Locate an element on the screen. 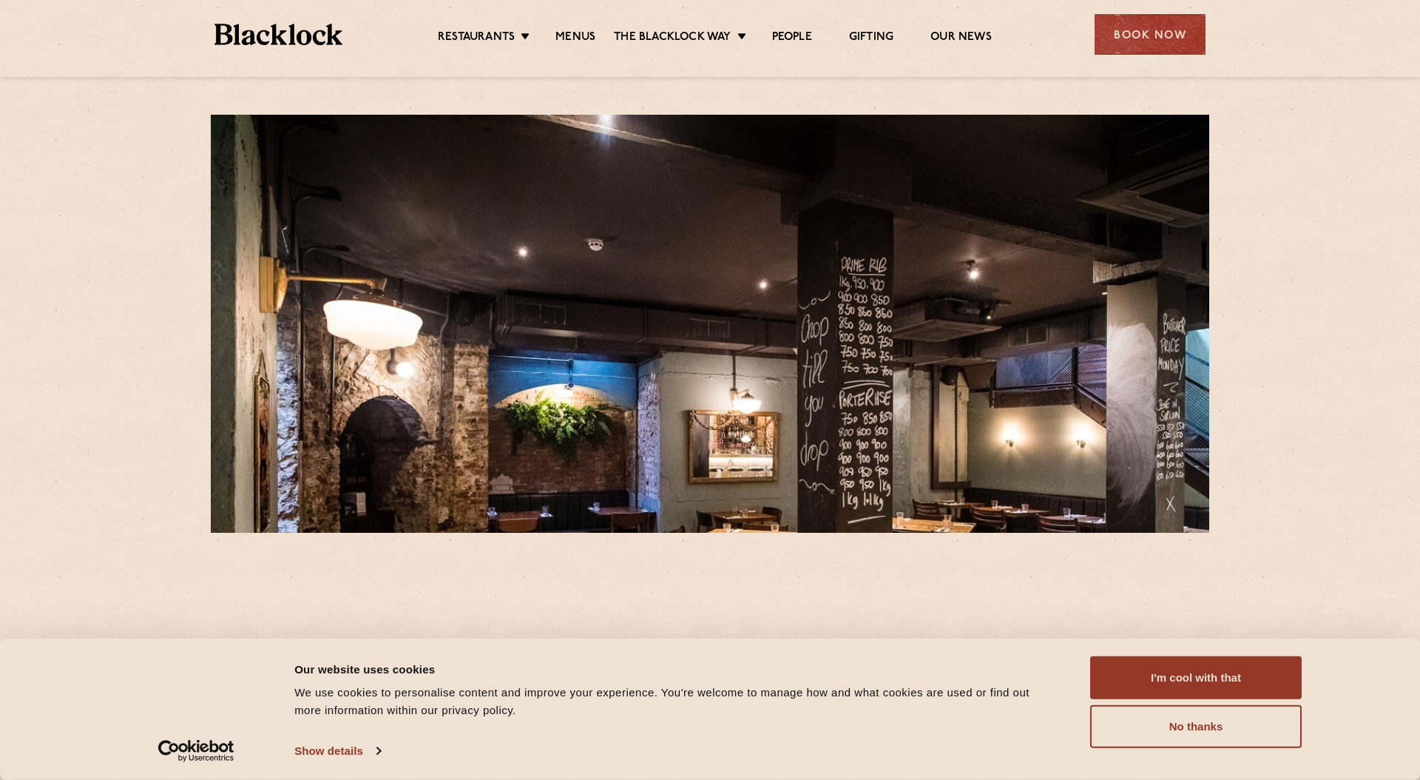 Image resolution: width=1420 pixels, height=780 pixels. div: Our website uses cookies is located at coordinates (675, 669).